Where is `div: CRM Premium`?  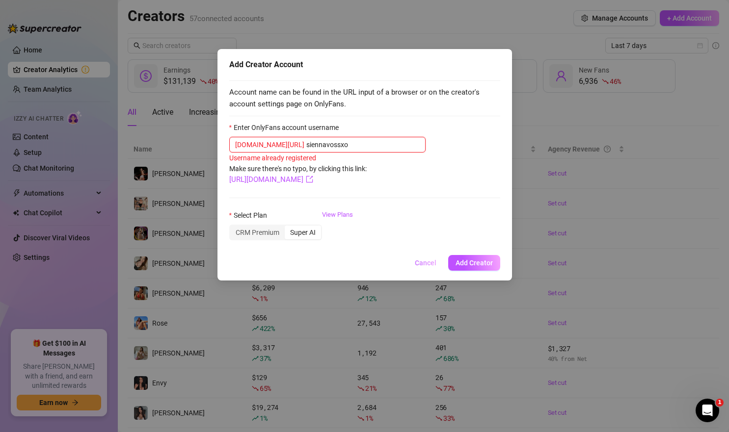
div: CRM Premium is located at coordinates (257, 233).